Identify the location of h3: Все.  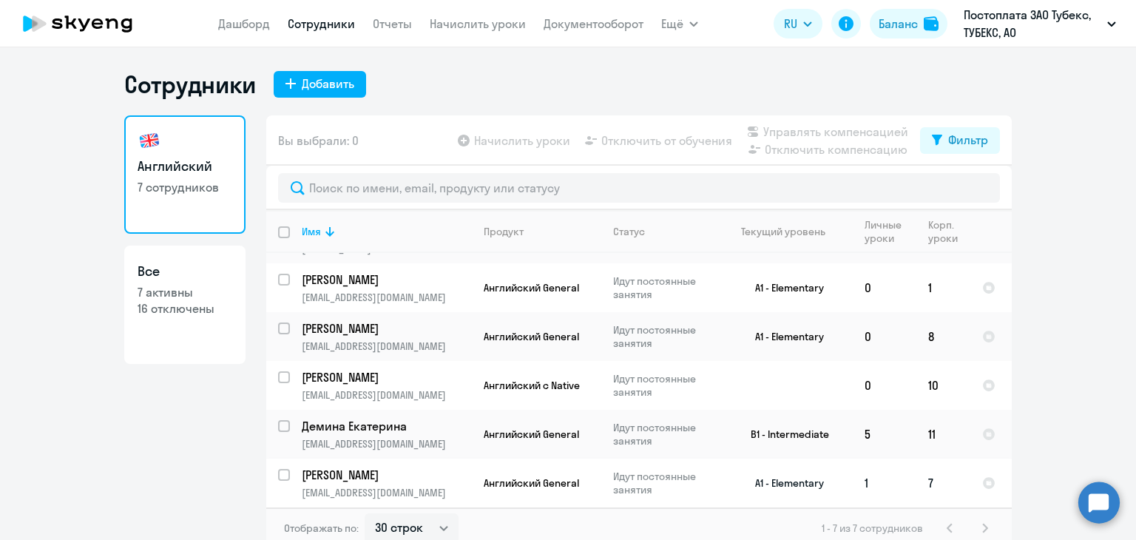
(185, 271).